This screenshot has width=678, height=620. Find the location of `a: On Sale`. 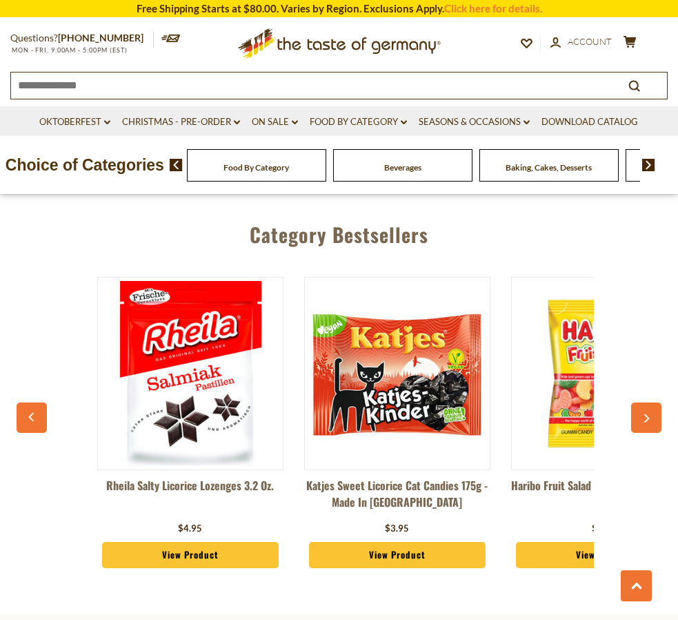

a: On Sale is located at coordinates (275, 122).